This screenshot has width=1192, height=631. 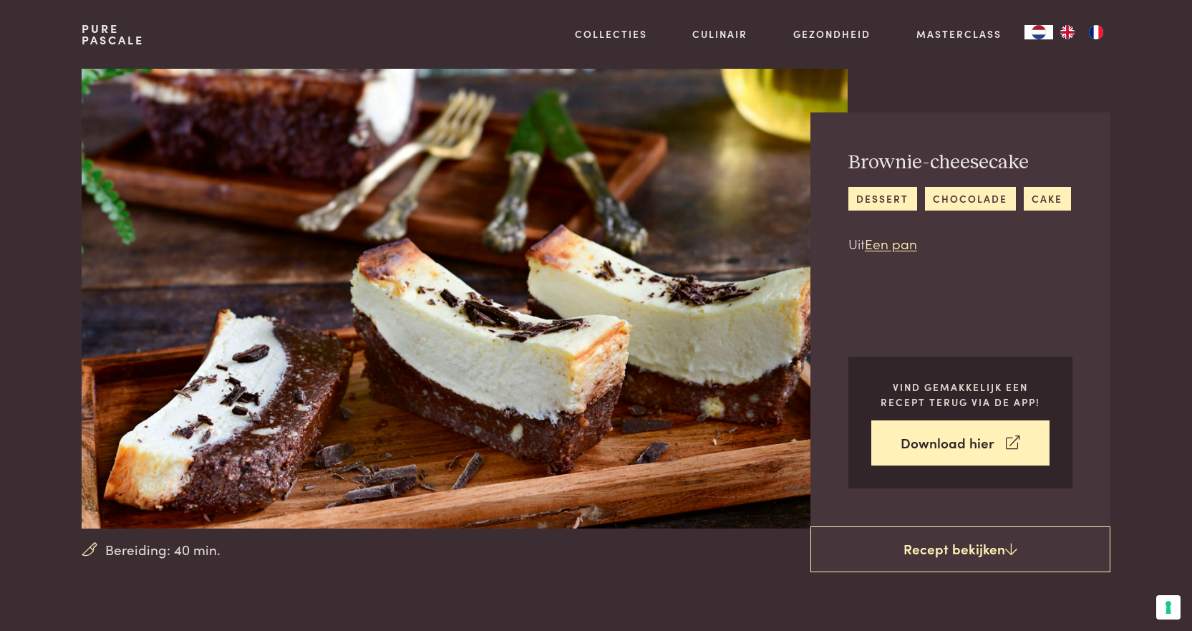 What do you see at coordinates (883, 198) in the screenshot?
I see `a: dessert` at bounding box center [883, 198].